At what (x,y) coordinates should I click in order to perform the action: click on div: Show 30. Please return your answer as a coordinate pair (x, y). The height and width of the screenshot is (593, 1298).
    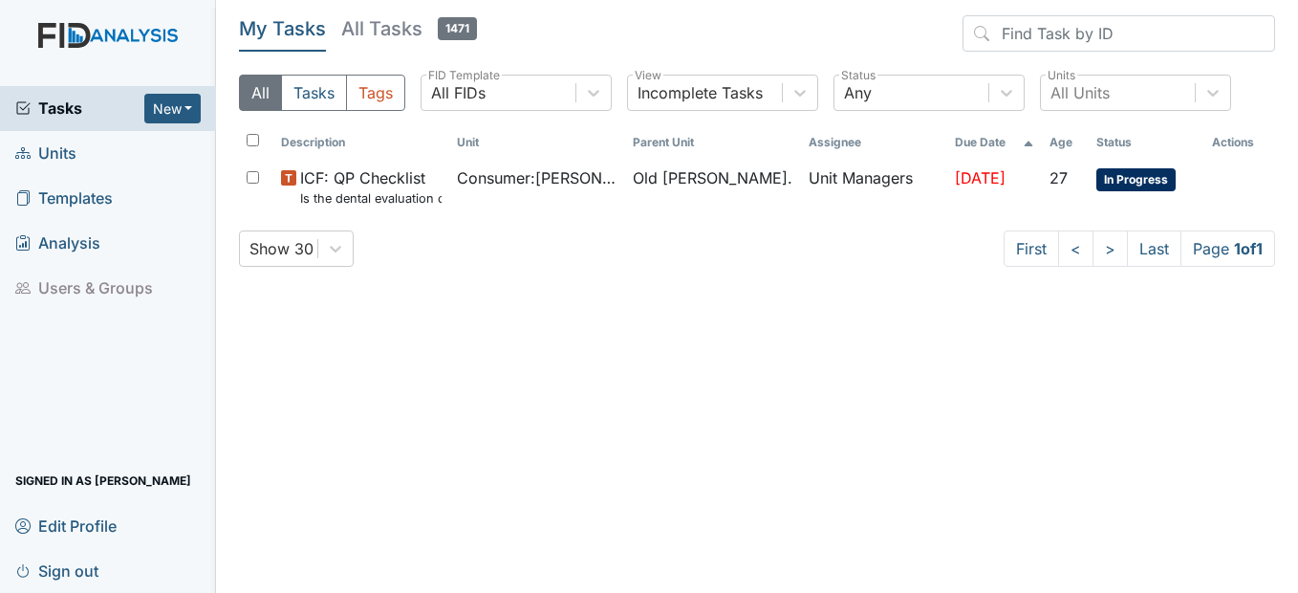
    Looking at the image, I should click on (281, 249).